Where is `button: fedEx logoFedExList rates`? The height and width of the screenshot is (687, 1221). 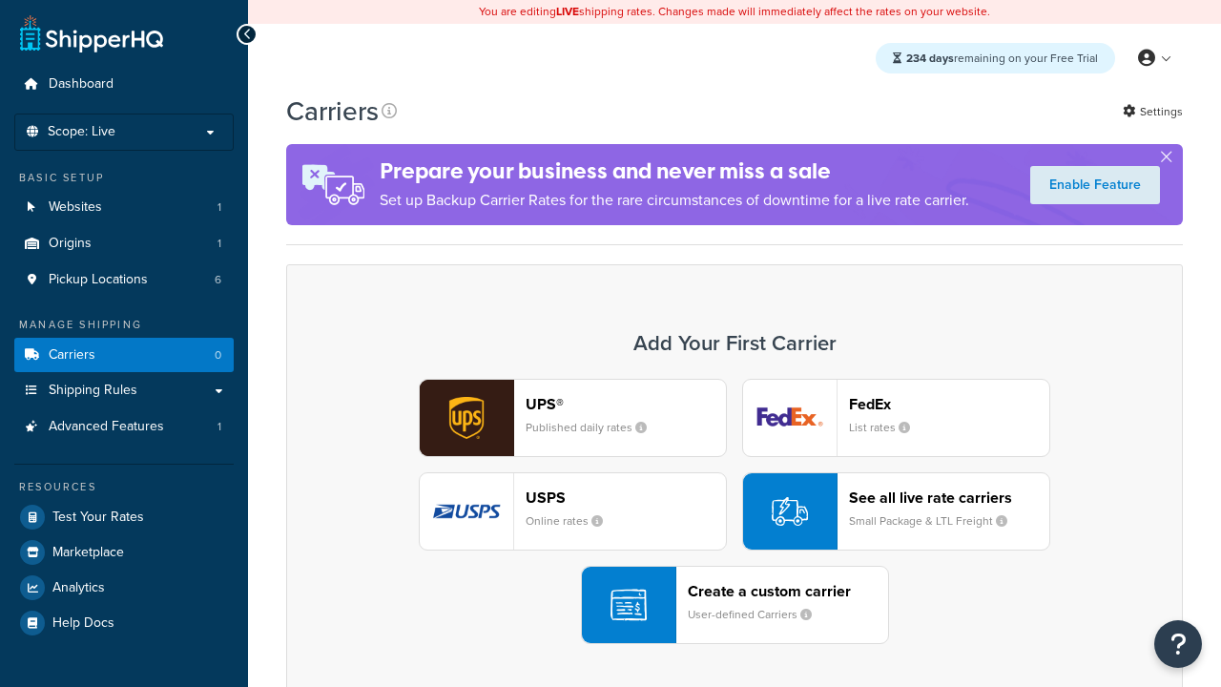 button: fedEx logoFedExList rates is located at coordinates (896, 418).